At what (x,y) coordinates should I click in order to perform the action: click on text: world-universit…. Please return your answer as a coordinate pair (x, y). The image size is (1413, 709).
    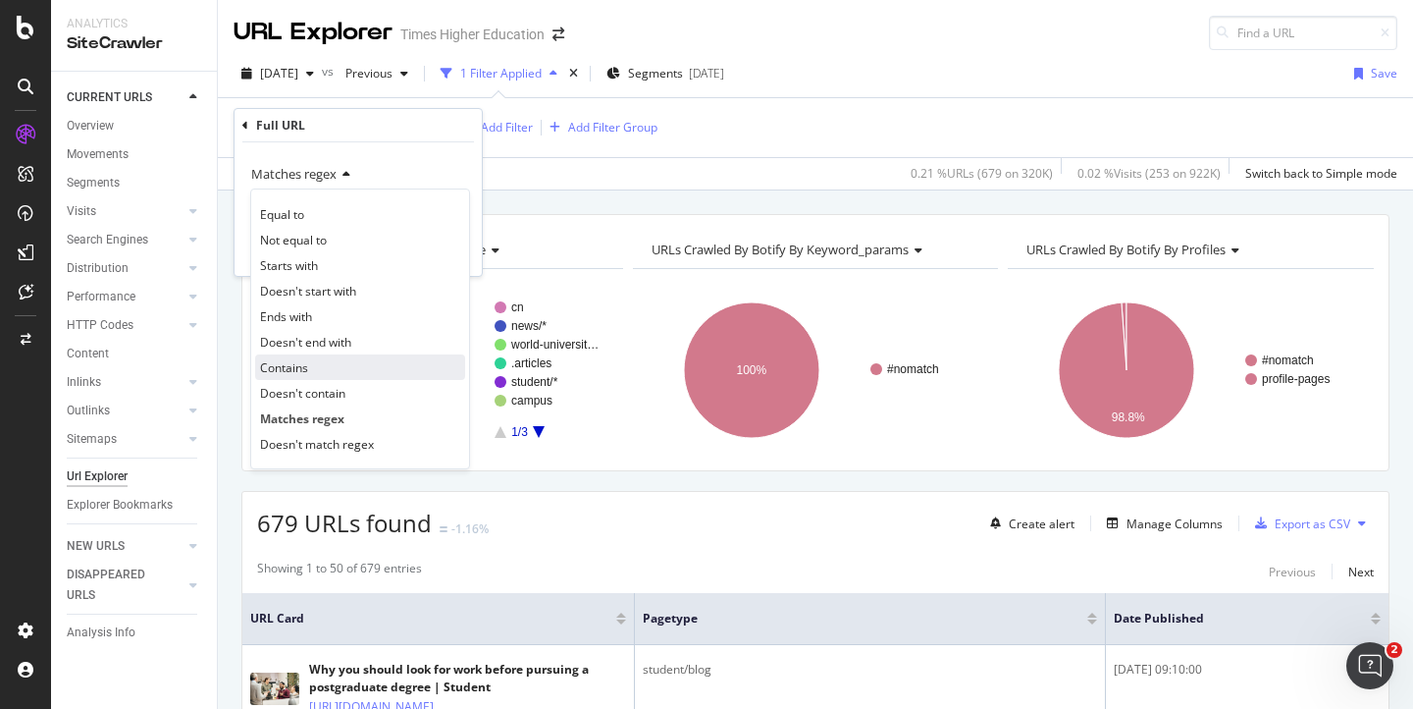
    Looking at the image, I should click on (555, 344).